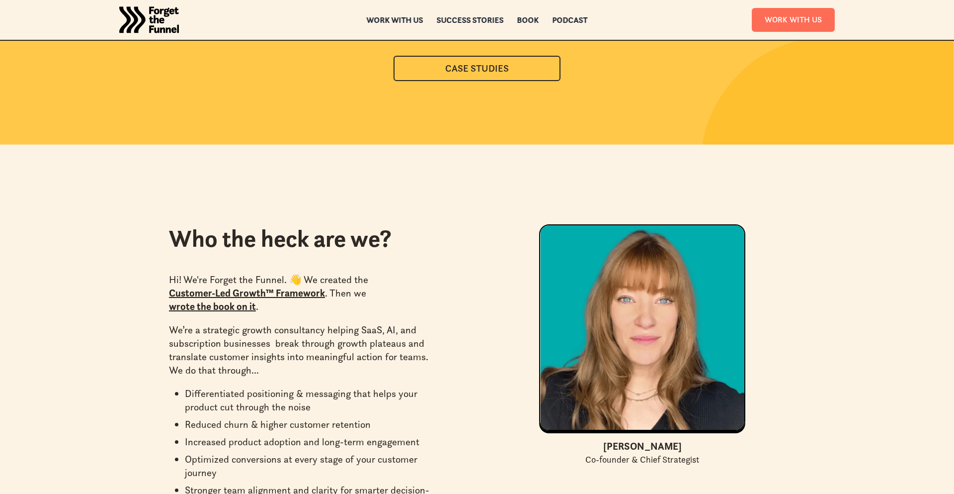 This screenshot has height=494, width=954. I want to click on a: Customer-Led Growth™ Framework, so click(247, 293).